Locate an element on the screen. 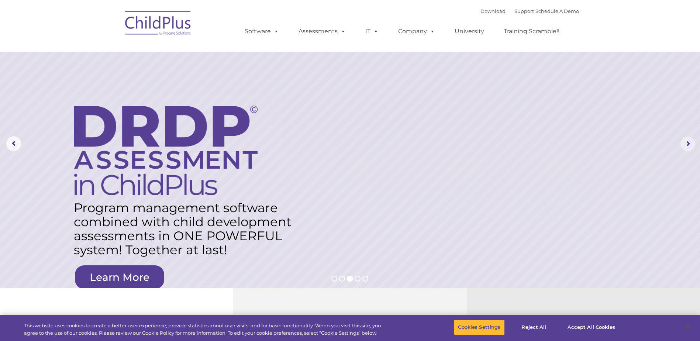 This screenshot has height=341, width=700. a: University is located at coordinates (469, 31).